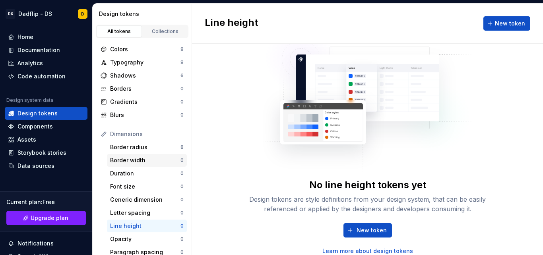 The height and width of the screenshot is (255, 543). Describe the element at coordinates (46, 166) in the screenshot. I see `a: Data sources` at that location.